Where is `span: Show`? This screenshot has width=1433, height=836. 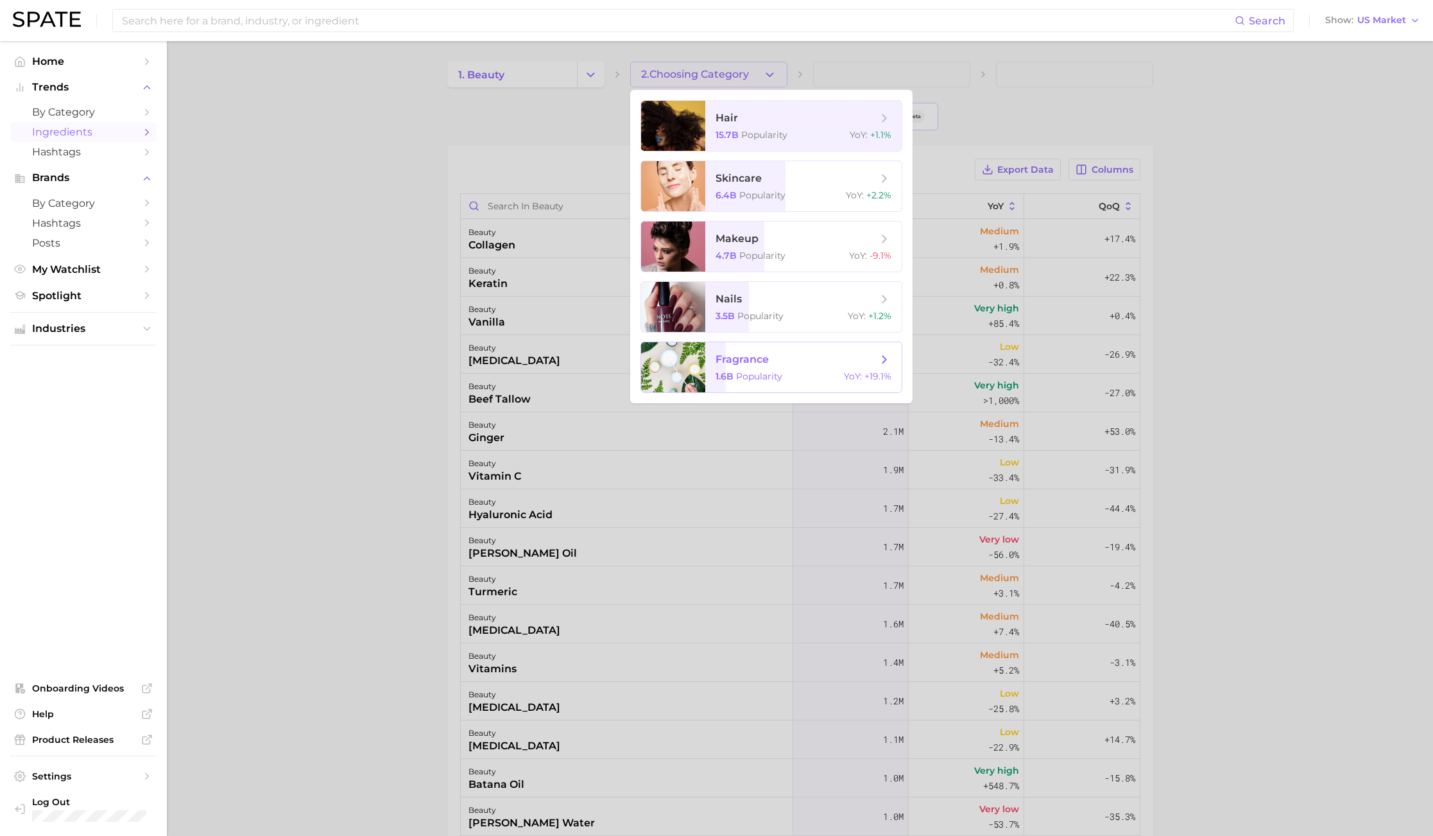 span: Show is located at coordinates (1340, 20).